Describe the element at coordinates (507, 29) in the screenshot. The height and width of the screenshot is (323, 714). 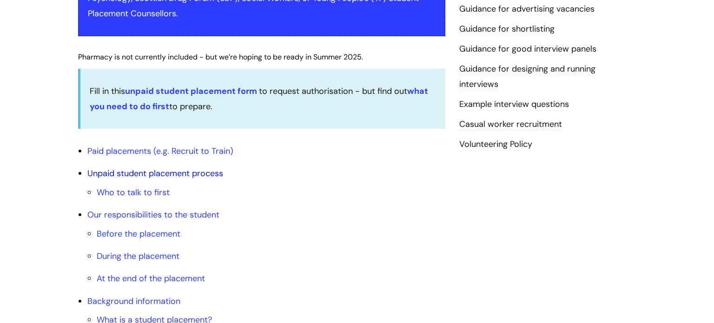
I see `a: Guidance for shortlisting` at that location.